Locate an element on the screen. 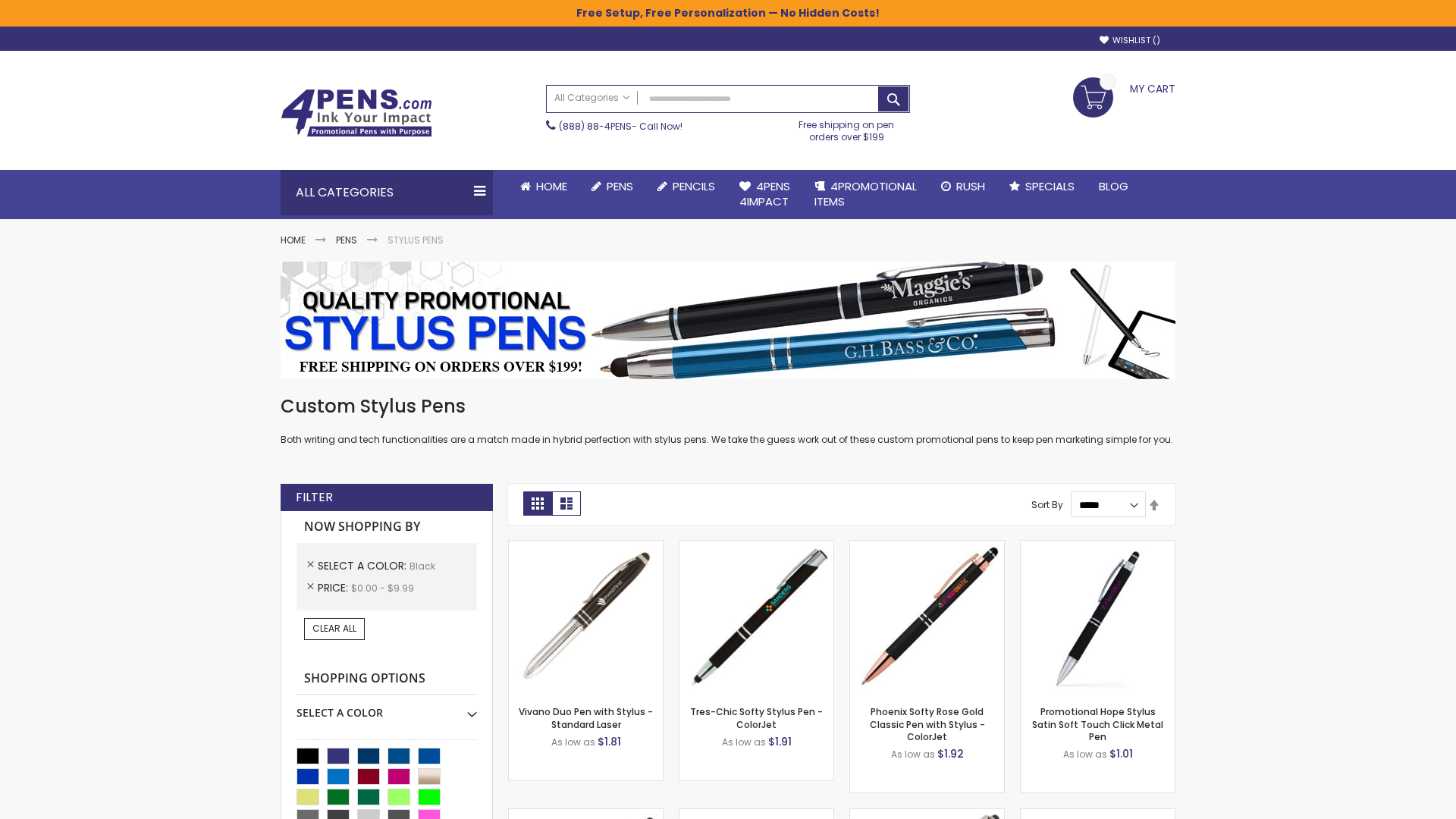 The width and height of the screenshot is (1456, 819). span: Rush is located at coordinates (971, 185).